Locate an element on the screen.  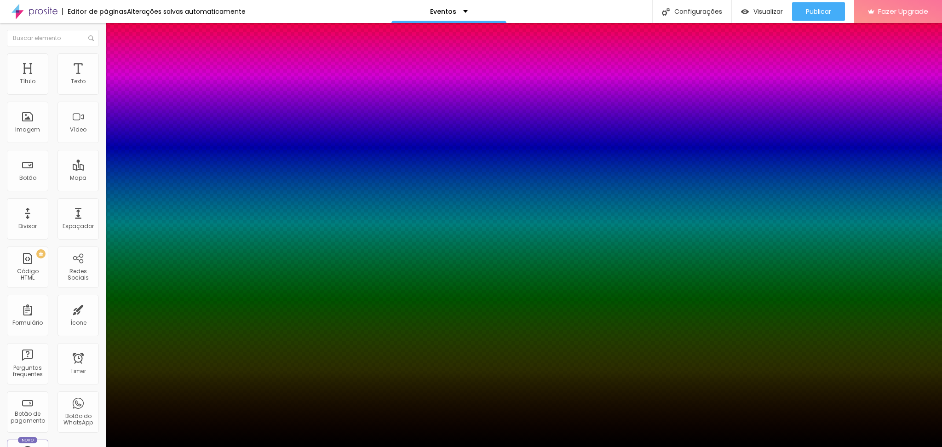
div: Botão do WhatsApp is located at coordinates (78, 420).